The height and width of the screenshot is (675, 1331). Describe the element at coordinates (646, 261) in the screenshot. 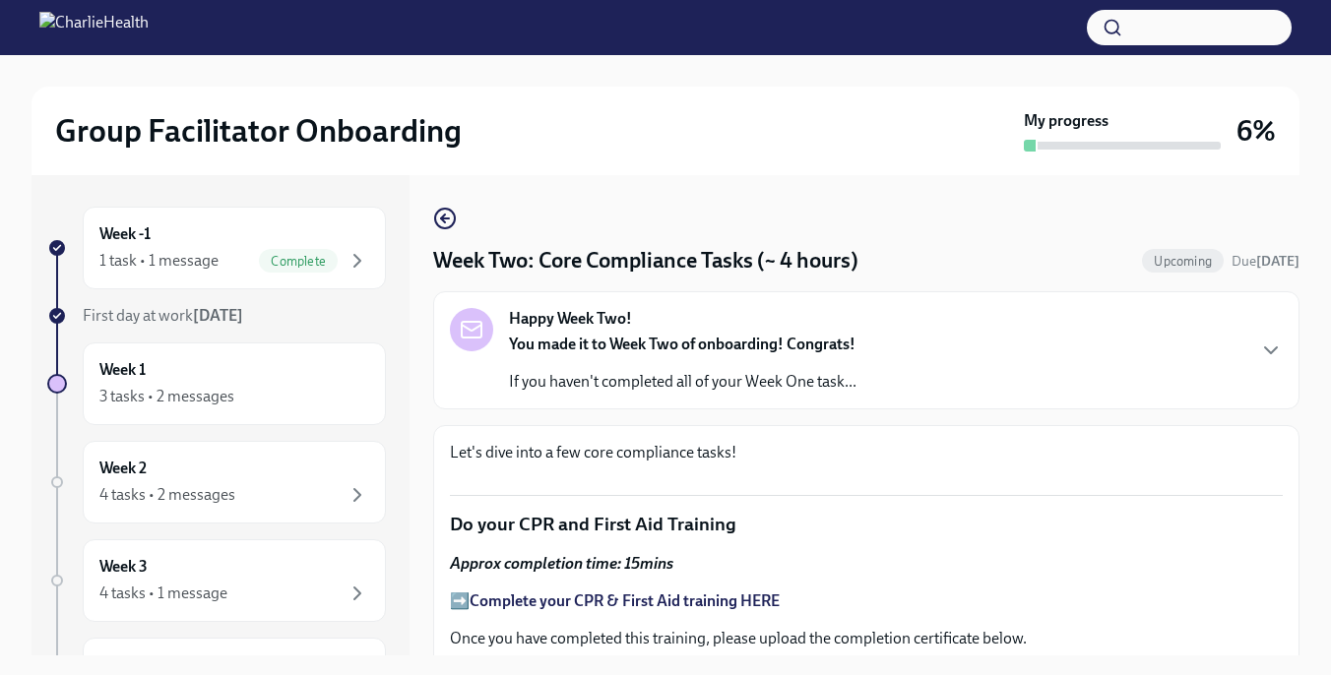

I see `h4: Week Two: Core Compliance Tasks (~ 4 hours)` at that location.